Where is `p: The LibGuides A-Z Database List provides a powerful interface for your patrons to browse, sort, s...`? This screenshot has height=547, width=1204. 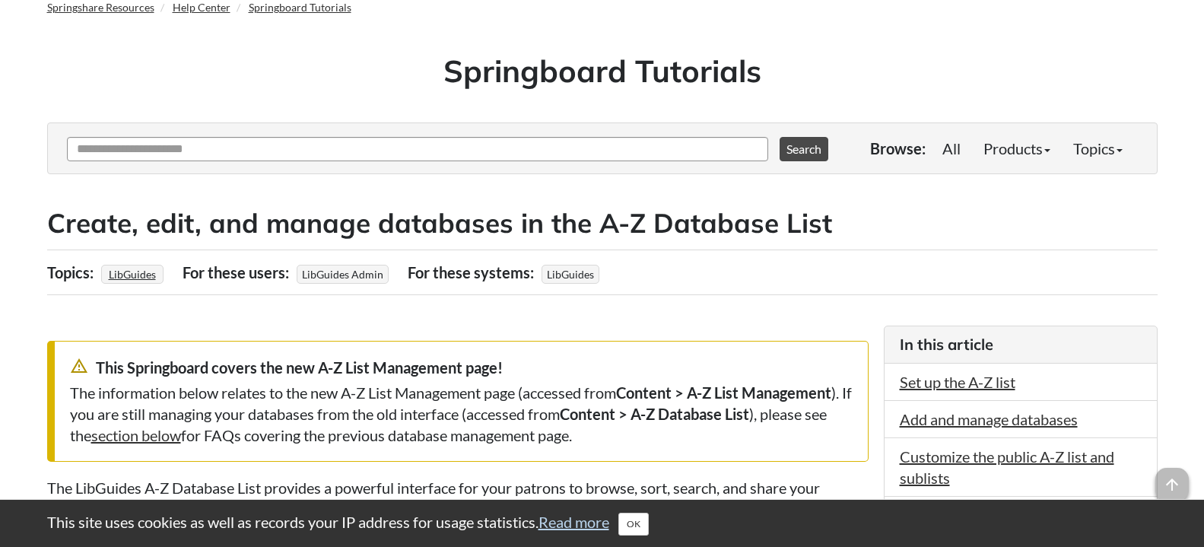
p: The LibGuides A-Z Database List provides a powerful interface for your patrons to browse, sort, s... is located at coordinates (458, 509).